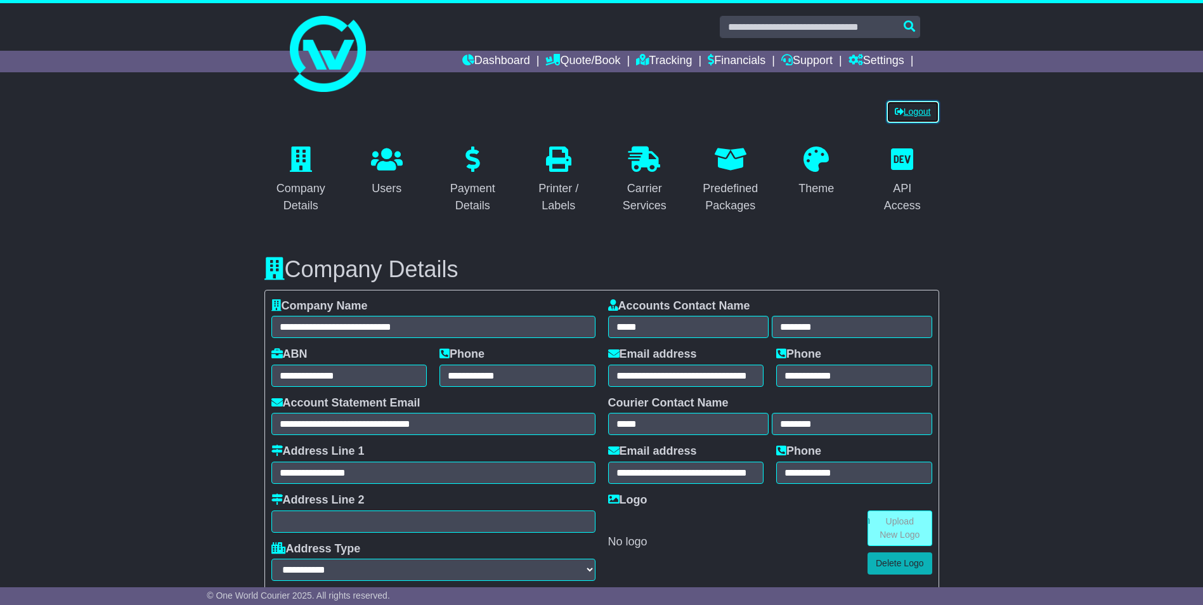  Describe the element at coordinates (731, 180) in the screenshot. I see `a: Predefined Packages` at that location.